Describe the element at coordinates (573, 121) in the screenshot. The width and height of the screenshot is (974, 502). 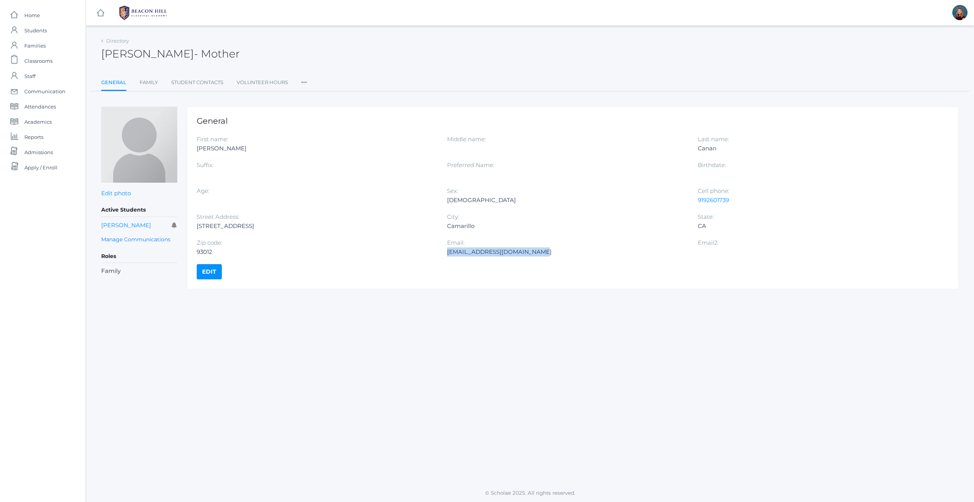
I see `h1: General` at that location.